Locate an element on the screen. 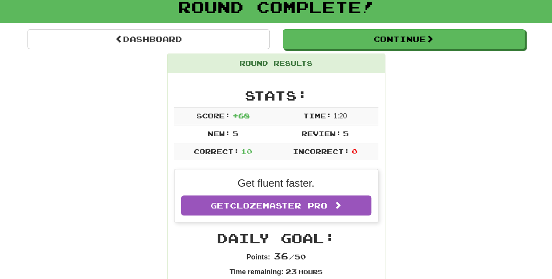 This screenshot has height=279, width=552. span: Score: is located at coordinates (213, 116).